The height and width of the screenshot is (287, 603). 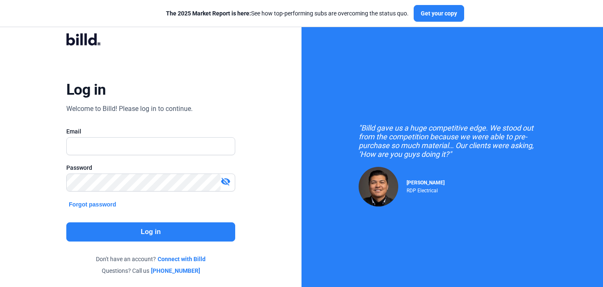 What do you see at coordinates (452, 141) in the screenshot?
I see `div: "Billd gave us a huge competitive edge. We stood out from the competition because we were able to...` at bounding box center [452, 141].